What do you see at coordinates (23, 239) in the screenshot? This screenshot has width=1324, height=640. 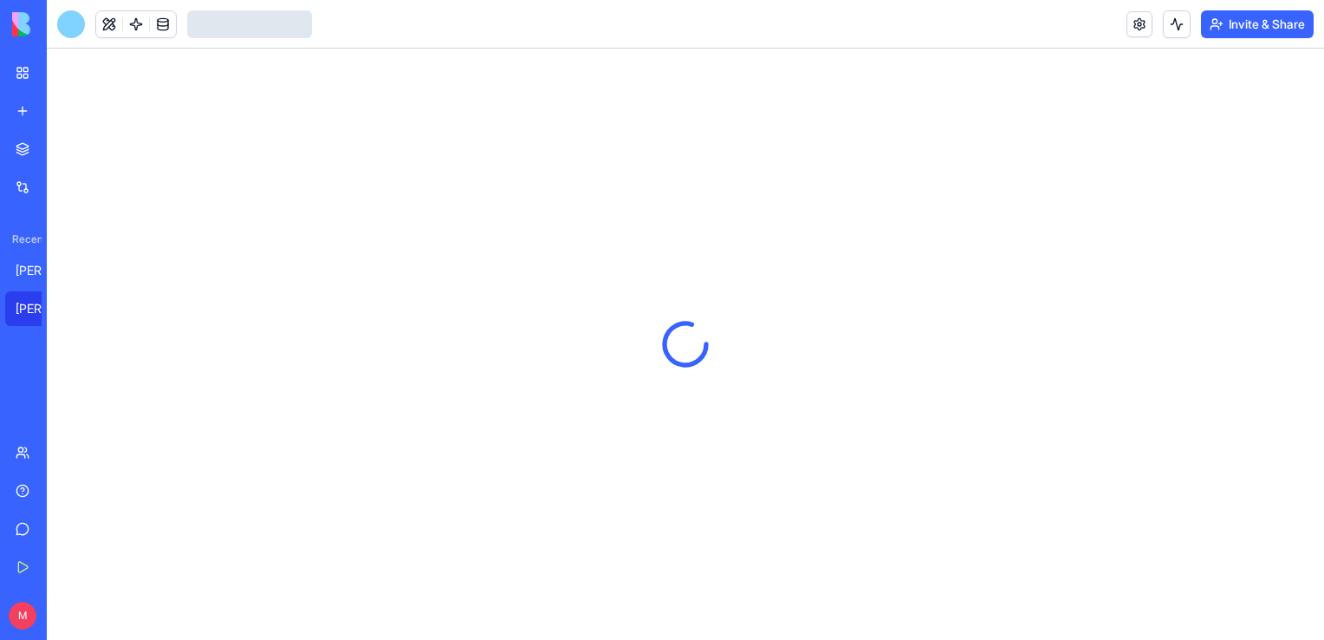 I see `span: Recent` at bounding box center [23, 239].